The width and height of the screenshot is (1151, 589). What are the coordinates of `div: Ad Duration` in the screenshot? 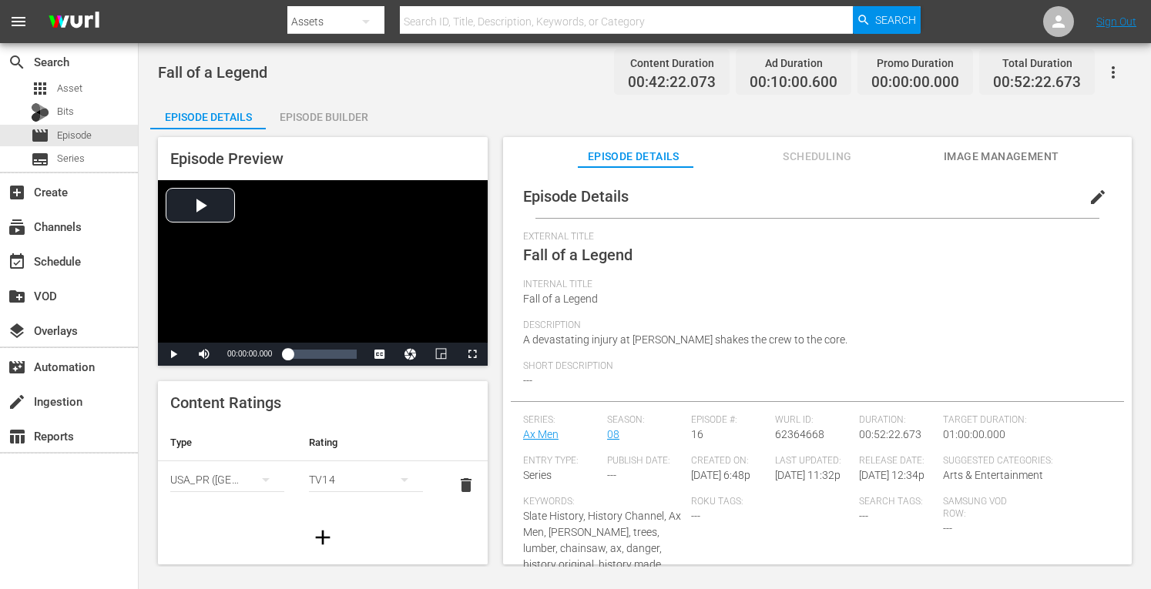 It's located at (794, 63).